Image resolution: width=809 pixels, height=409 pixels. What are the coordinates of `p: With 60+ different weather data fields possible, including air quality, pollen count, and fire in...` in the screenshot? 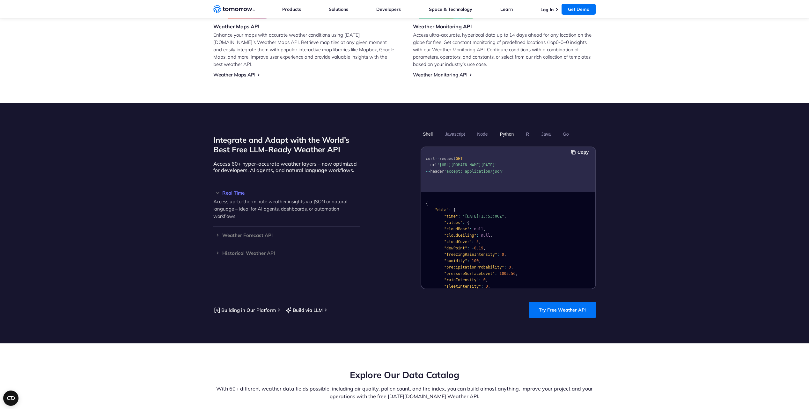 It's located at (405, 393).